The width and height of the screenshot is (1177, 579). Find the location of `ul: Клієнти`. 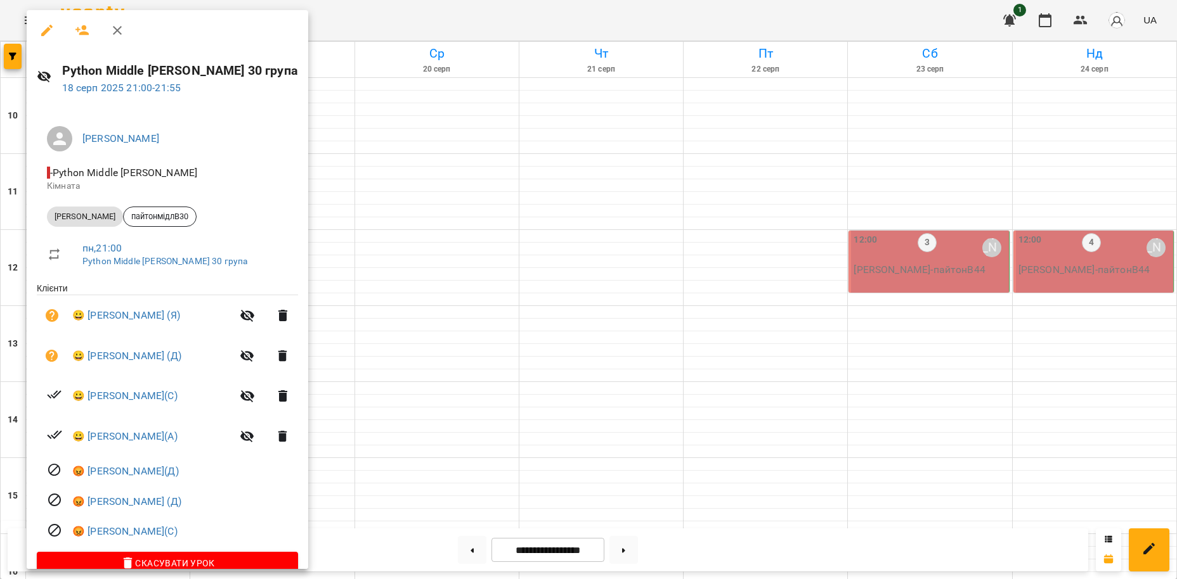

ul: Клієнти is located at coordinates (167, 417).